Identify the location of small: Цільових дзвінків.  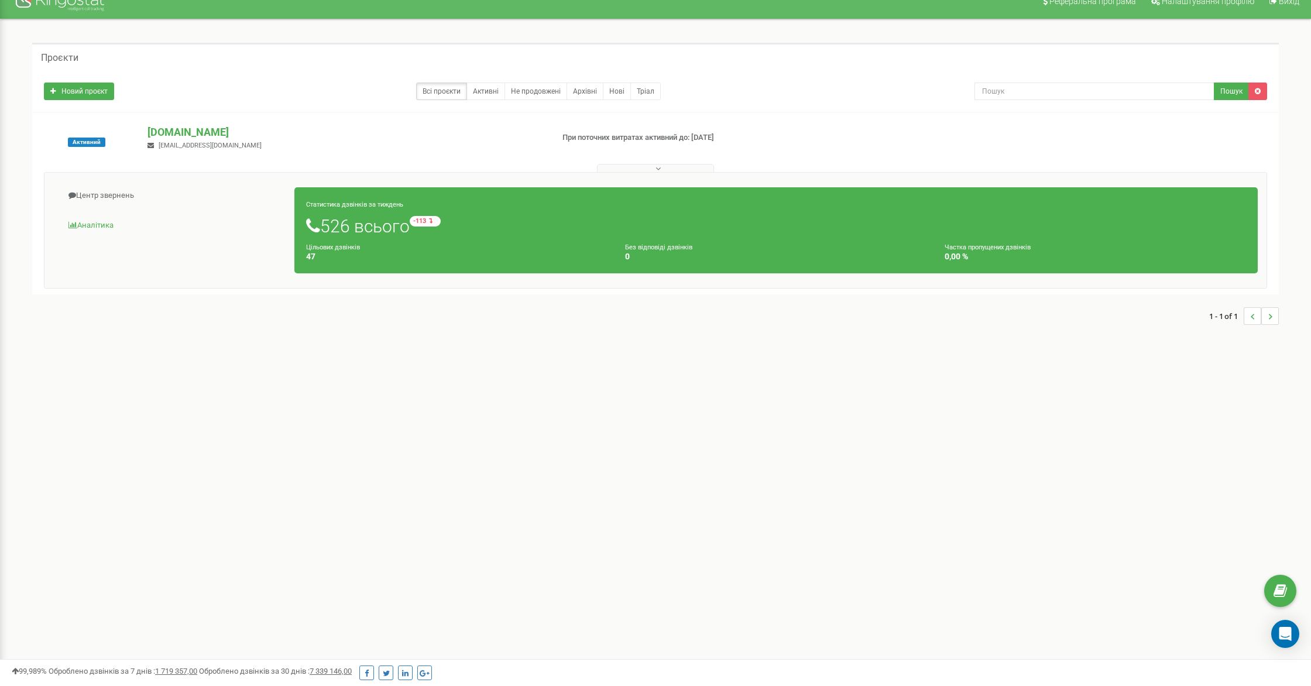
(333, 247).